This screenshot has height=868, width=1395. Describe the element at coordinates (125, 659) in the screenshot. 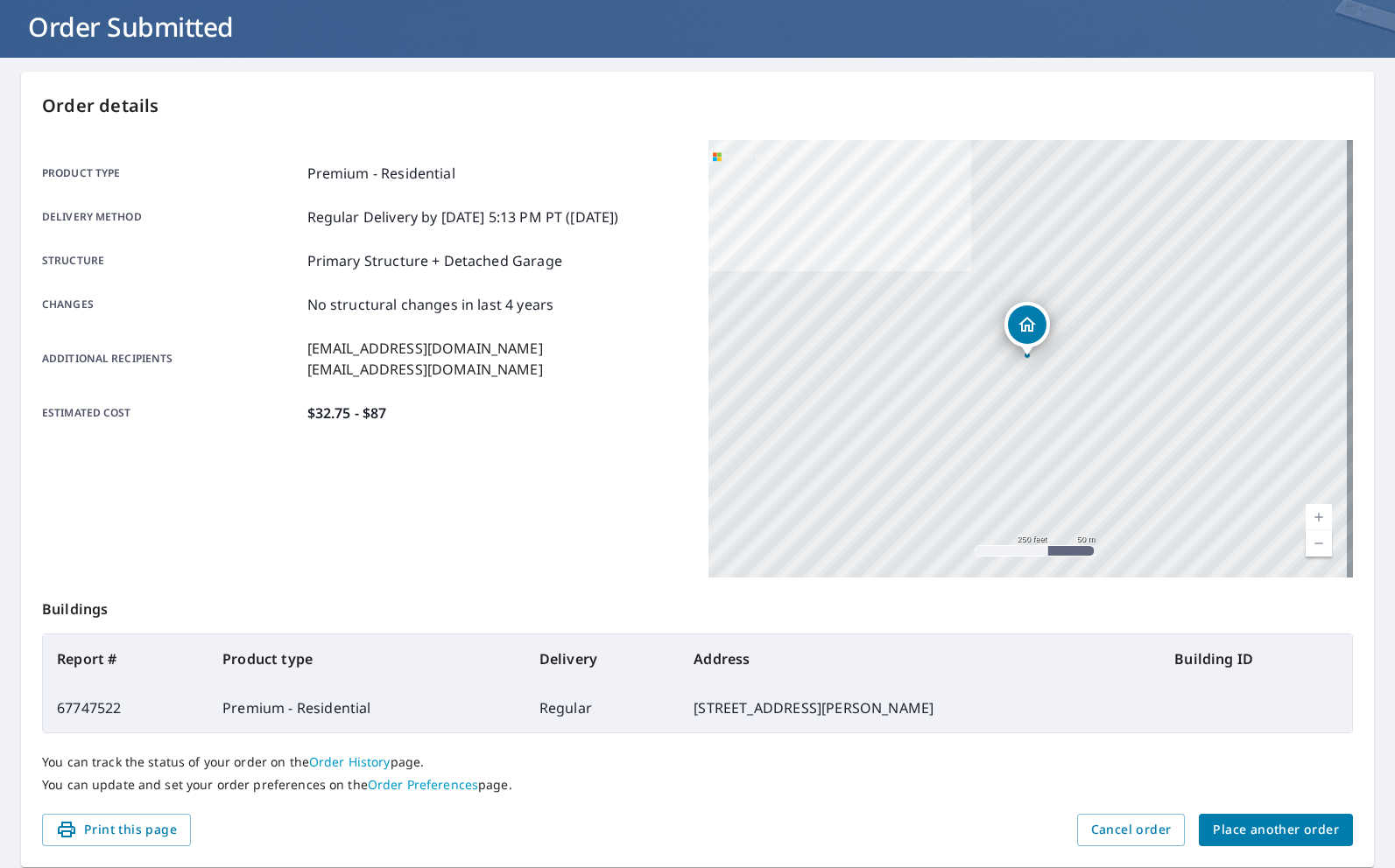

I see `th: Report #` at that location.